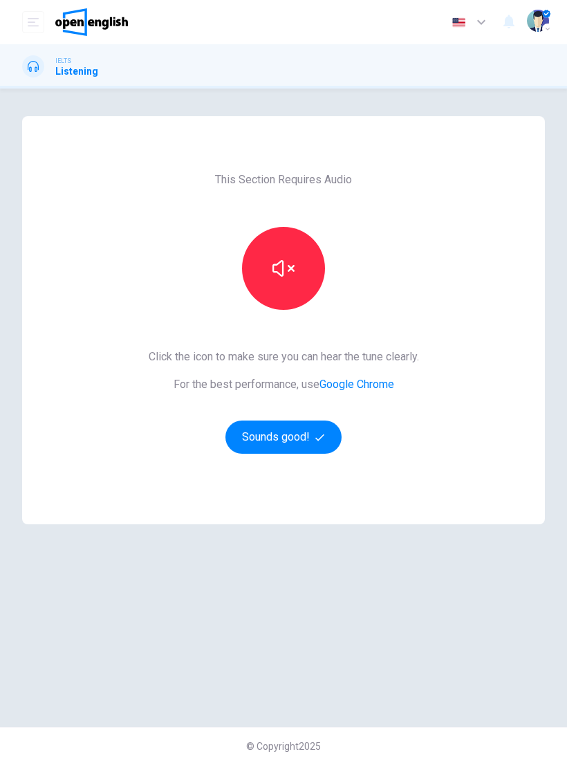 Image resolution: width=567 pixels, height=765 pixels. I want to click on span: IELTS, so click(63, 61).